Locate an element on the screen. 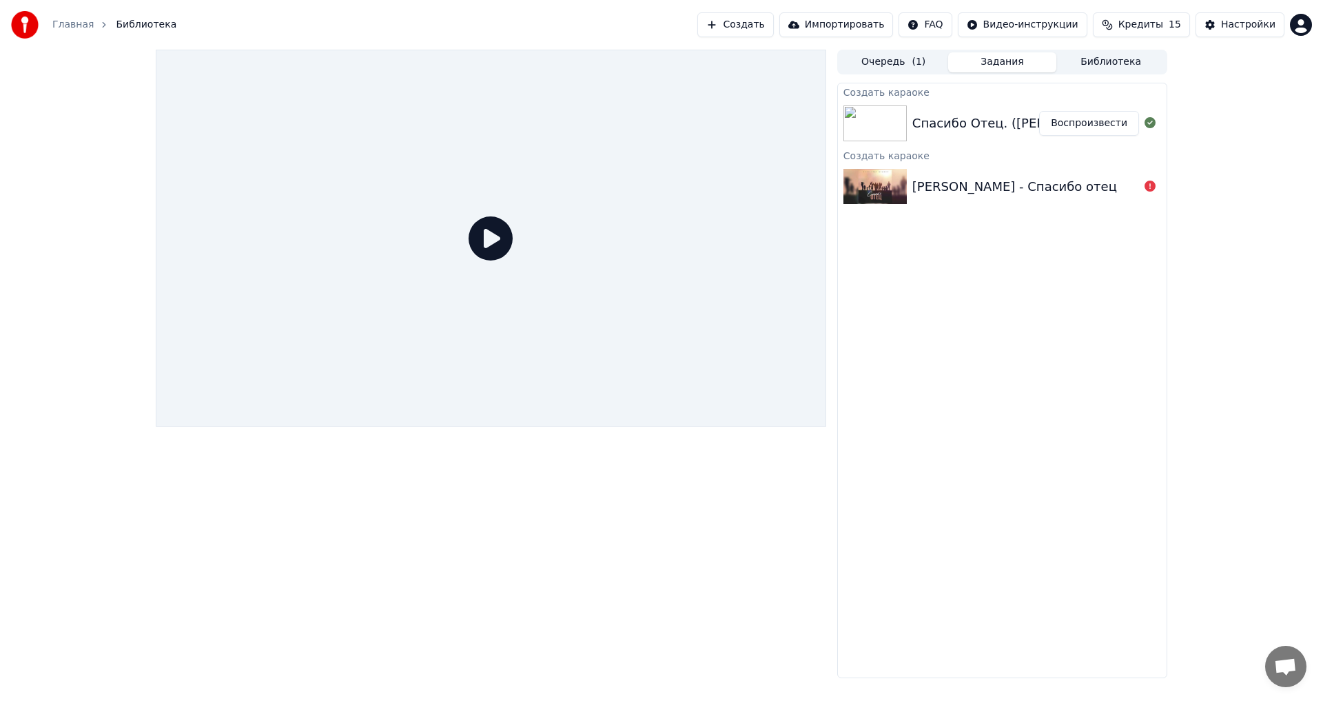 The image size is (1323, 701). button: Кредиты15 is located at coordinates (1141, 25).